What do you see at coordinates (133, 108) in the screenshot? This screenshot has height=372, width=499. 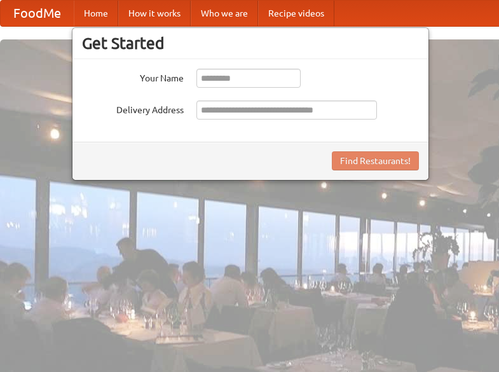 I see `label: Delivery Address` at bounding box center [133, 108].